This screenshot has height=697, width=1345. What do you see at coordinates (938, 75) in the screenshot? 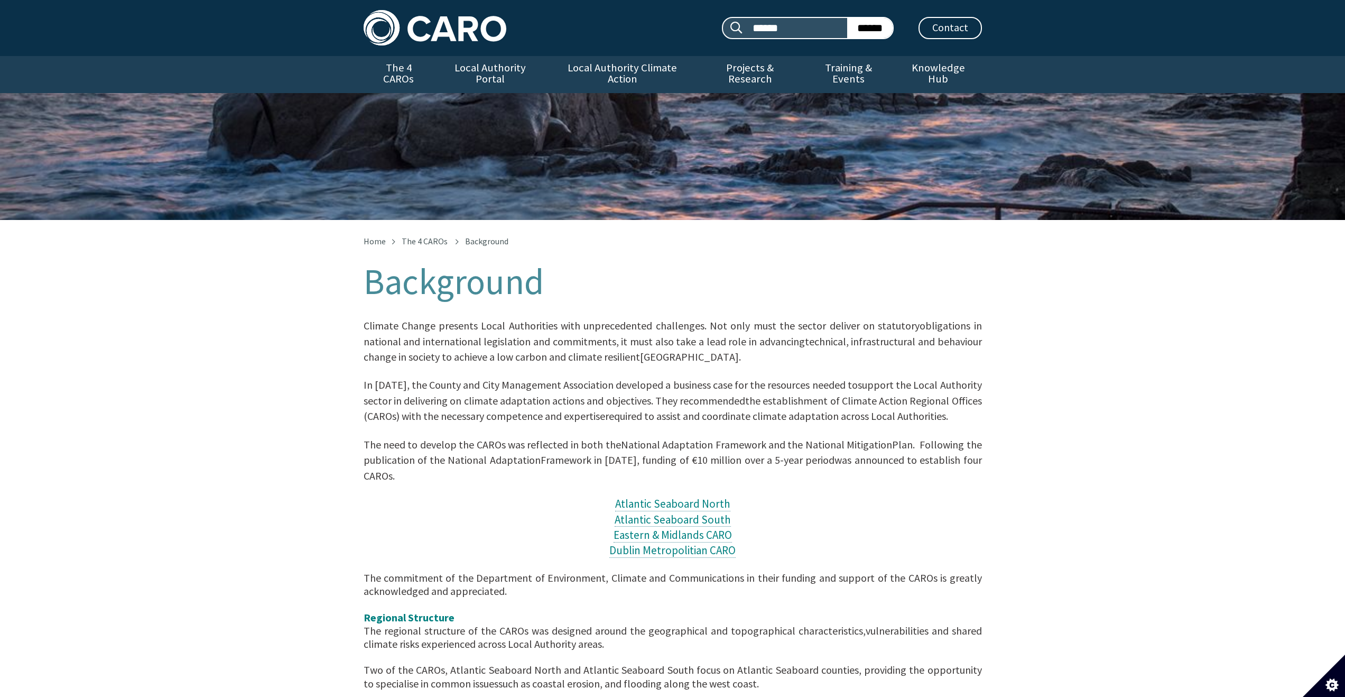
I see `a: Knowledge Hub` at bounding box center [938, 75].